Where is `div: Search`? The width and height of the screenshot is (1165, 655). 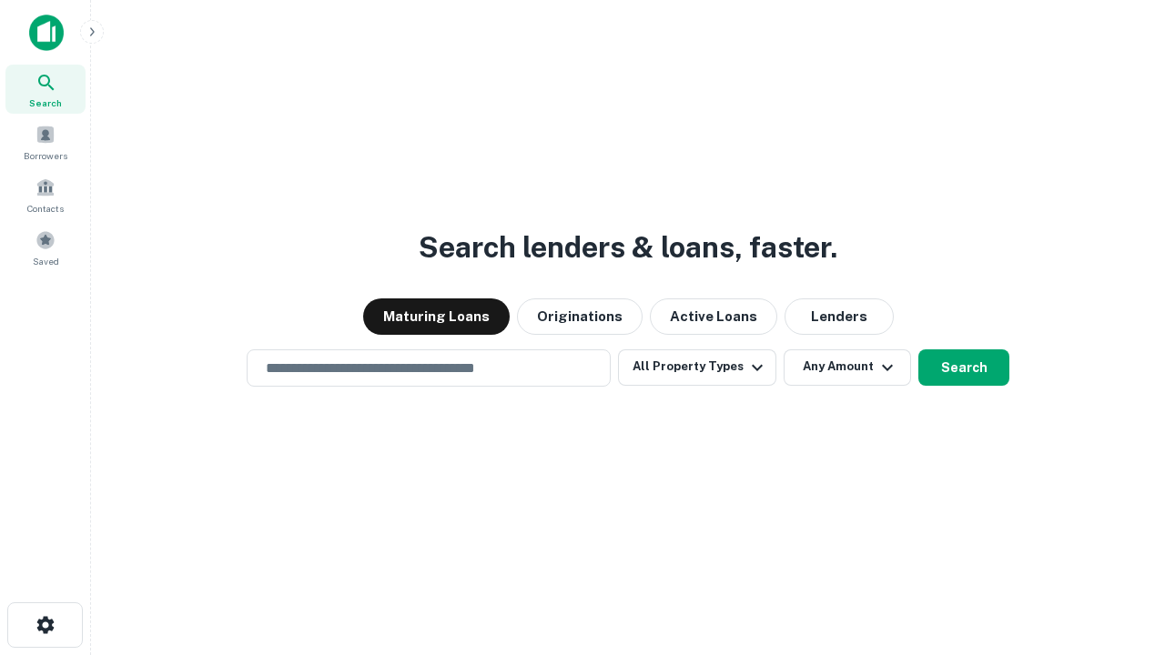 div: Search is located at coordinates (46, 89).